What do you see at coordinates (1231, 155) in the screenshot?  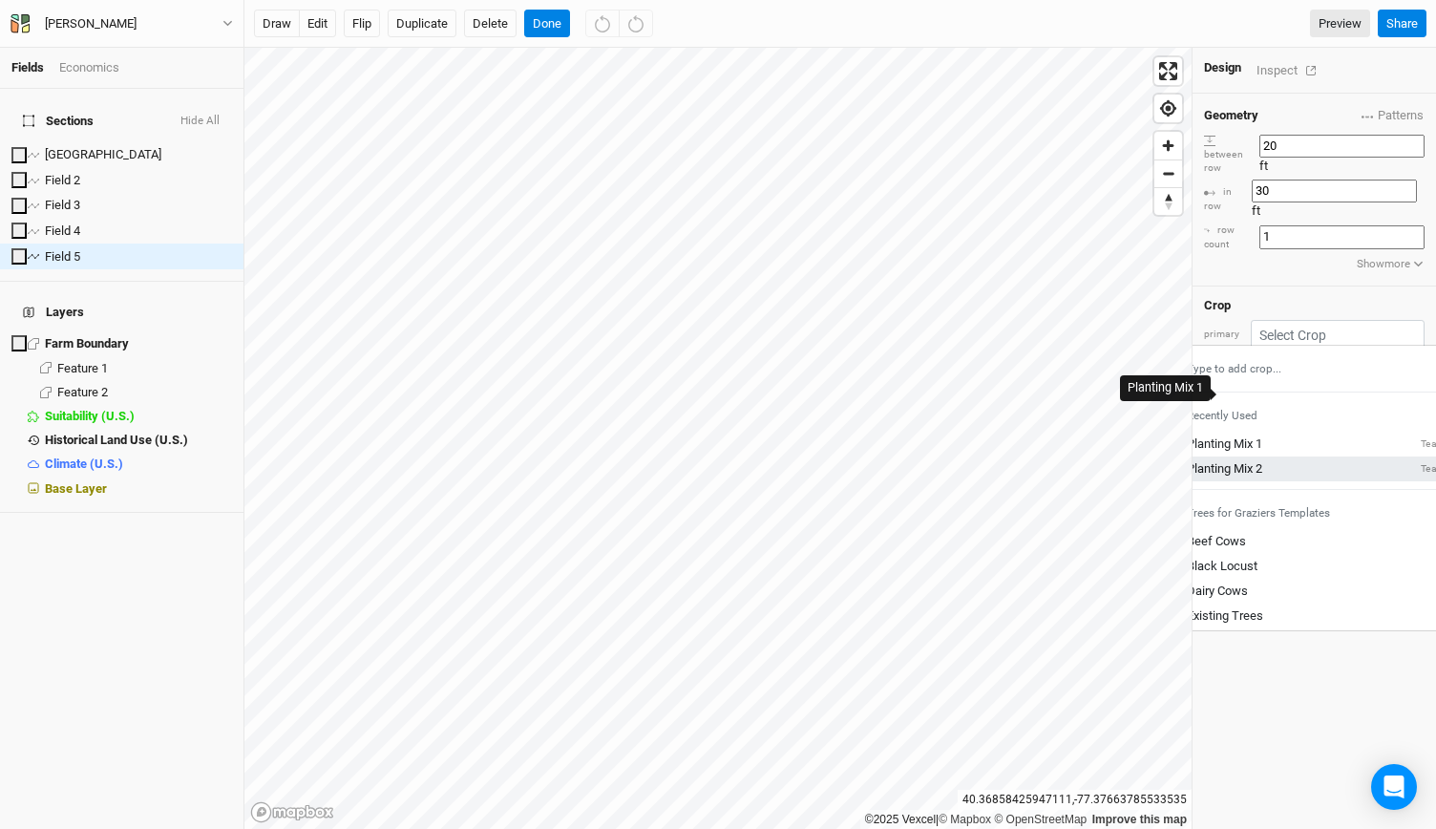 I see `div: between row` at bounding box center [1231, 155].